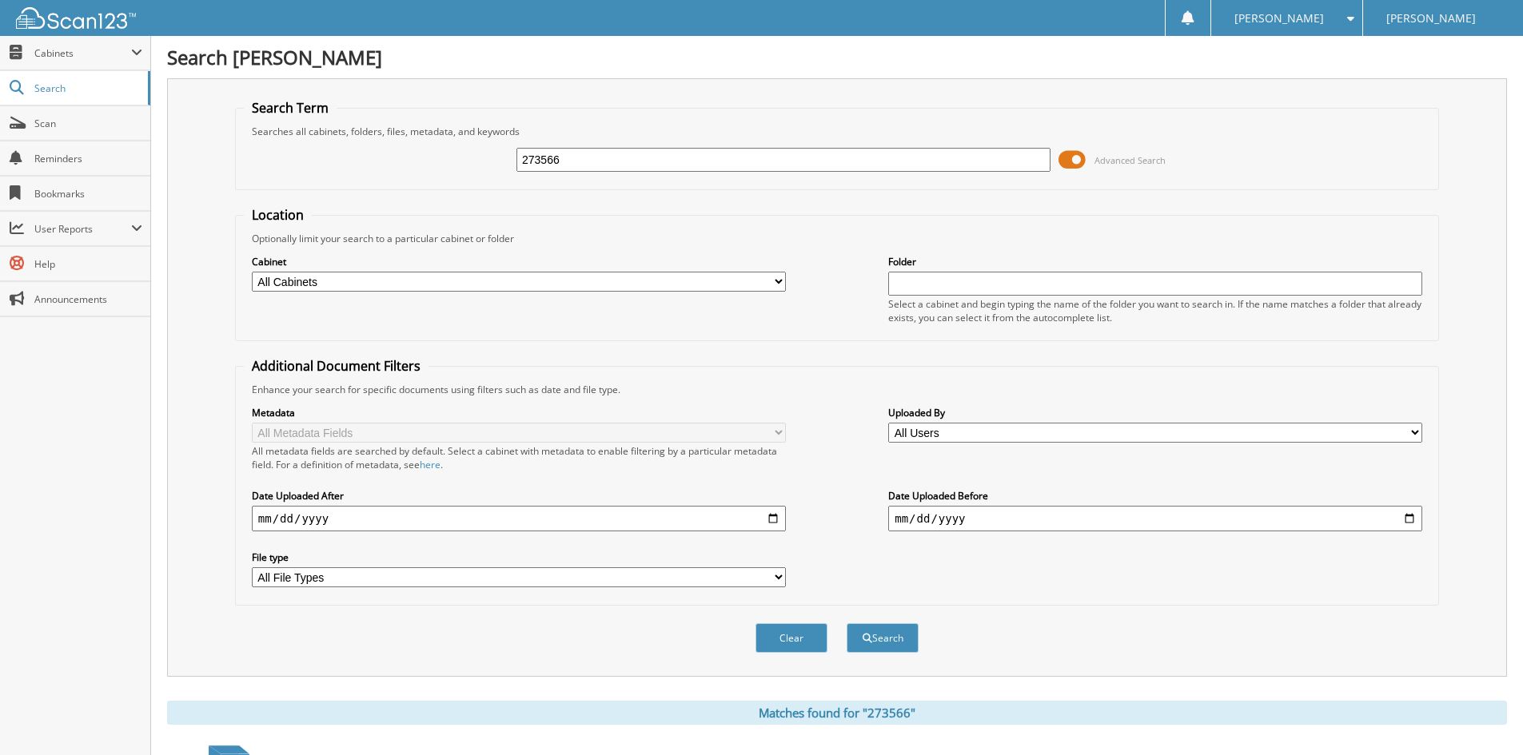 Image resolution: width=1523 pixels, height=755 pixels. What do you see at coordinates (837, 131) in the screenshot?
I see `div: Searches all cabinets, folders, files, metadata, and keywords` at bounding box center [837, 131].